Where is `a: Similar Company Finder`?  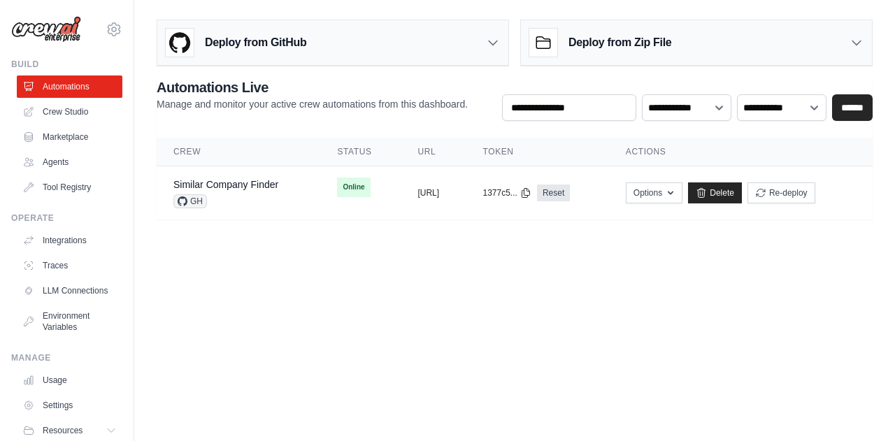 a: Similar Company Finder is located at coordinates (226, 185).